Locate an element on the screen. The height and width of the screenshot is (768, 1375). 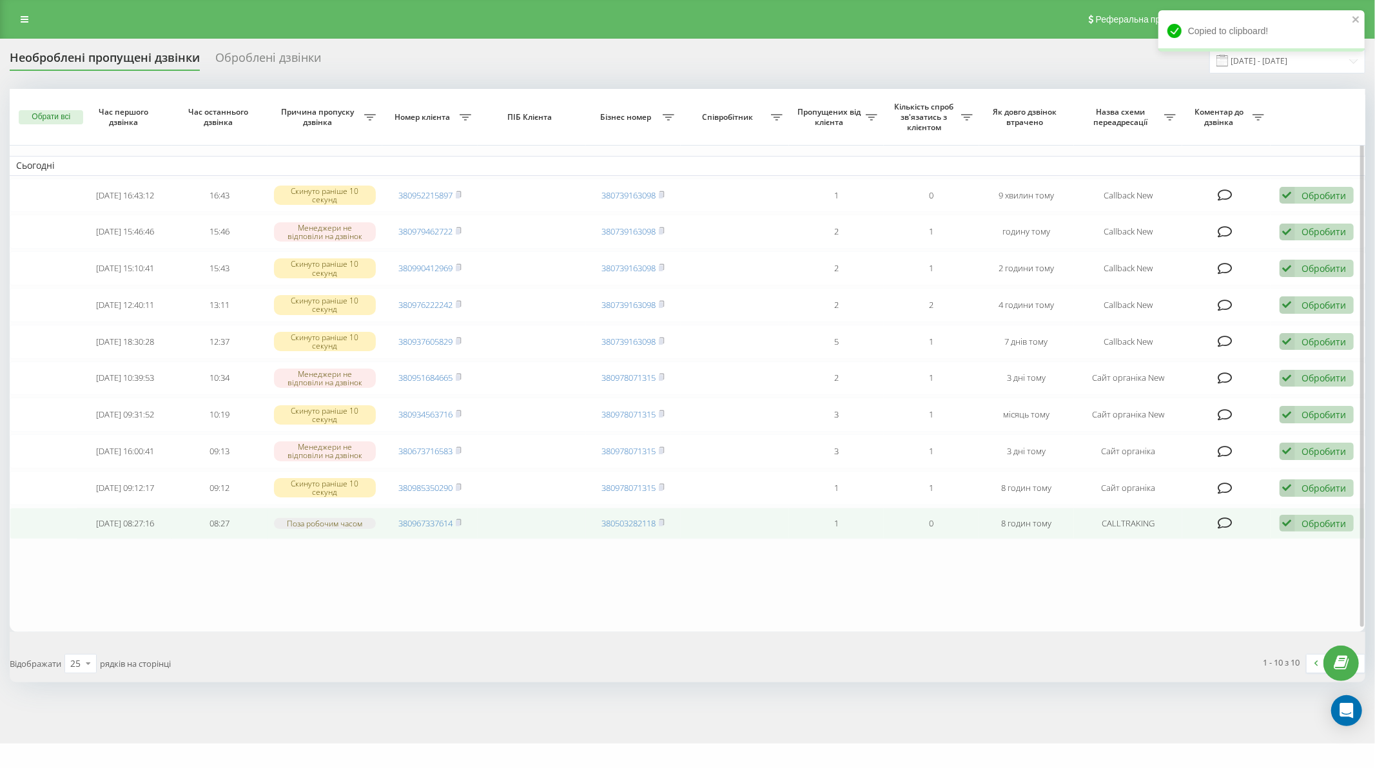
td: 09:13 is located at coordinates (219, 451).